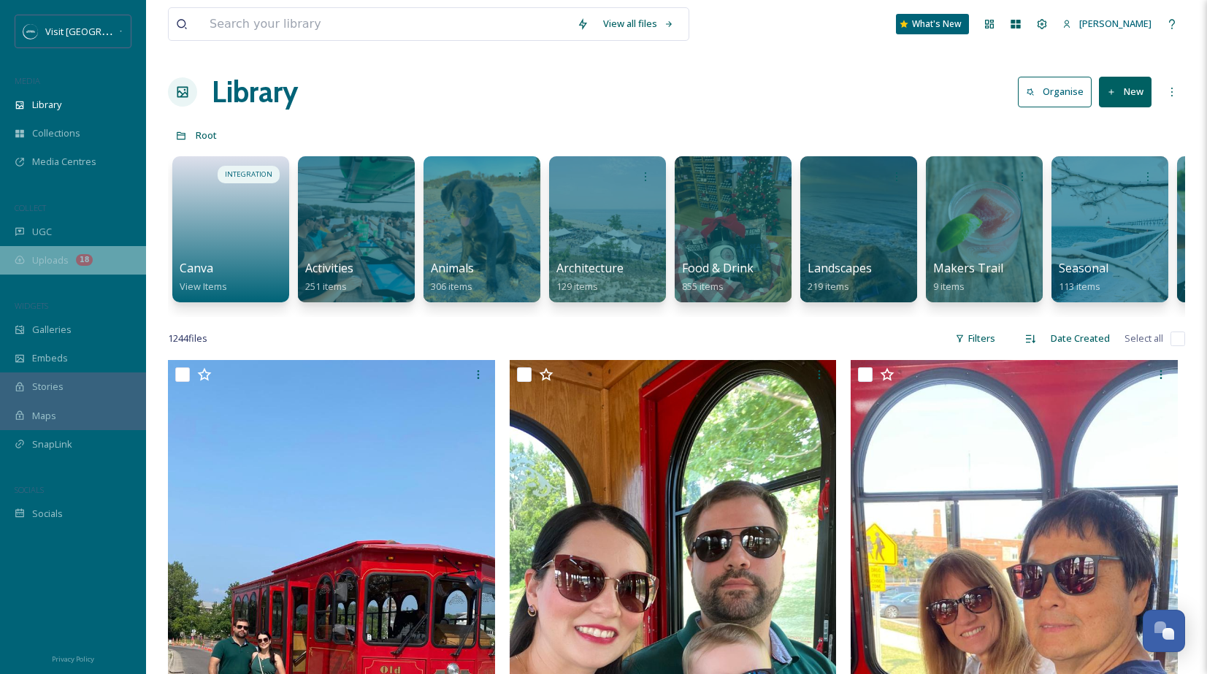 Image resolution: width=1207 pixels, height=674 pixels. Describe the element at coordinates (255, 92) in the screenshot. I see `h1: Library` at that location.